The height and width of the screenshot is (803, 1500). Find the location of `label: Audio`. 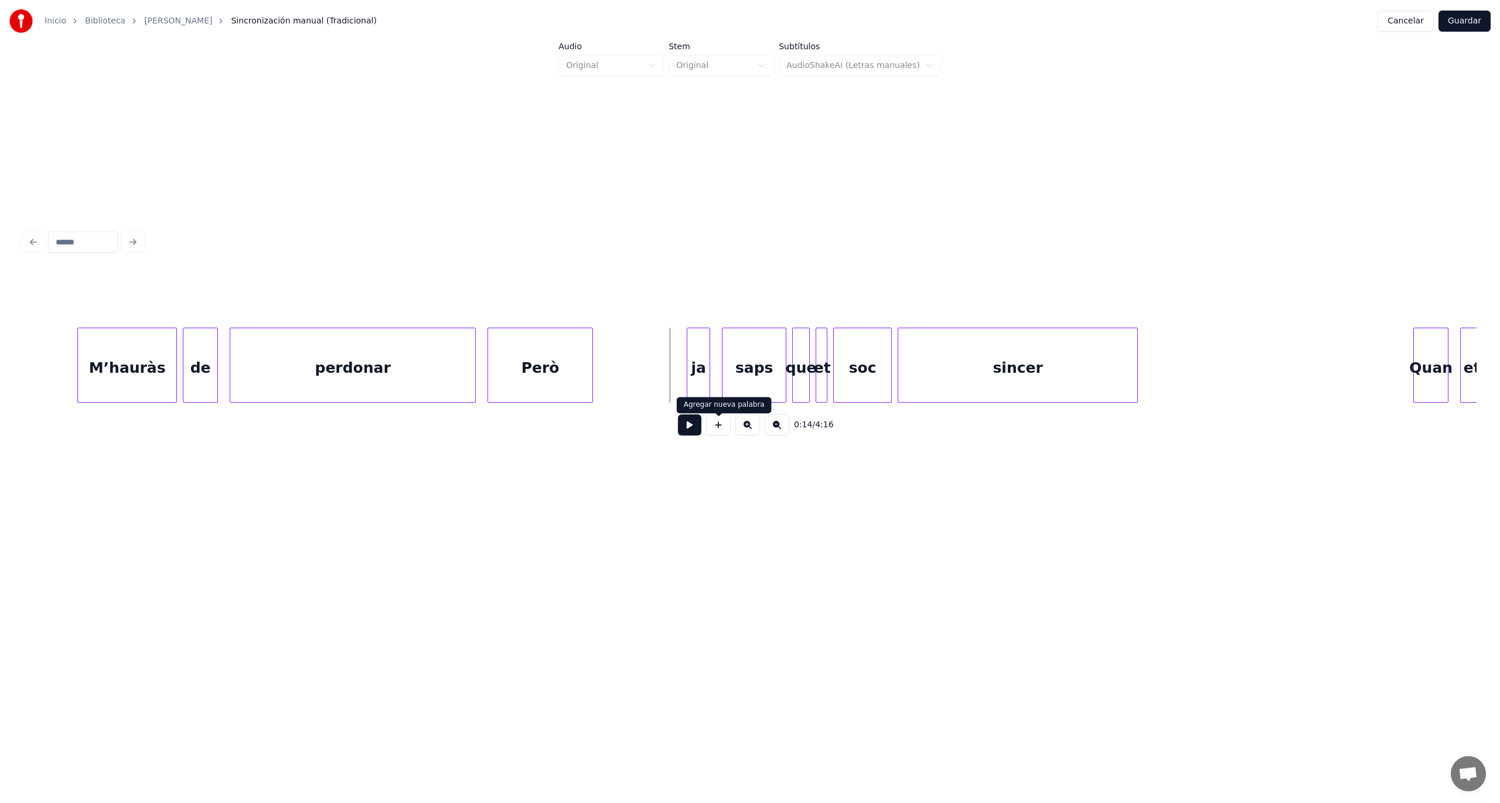

label: Audio is located at coordinates (611, 46).